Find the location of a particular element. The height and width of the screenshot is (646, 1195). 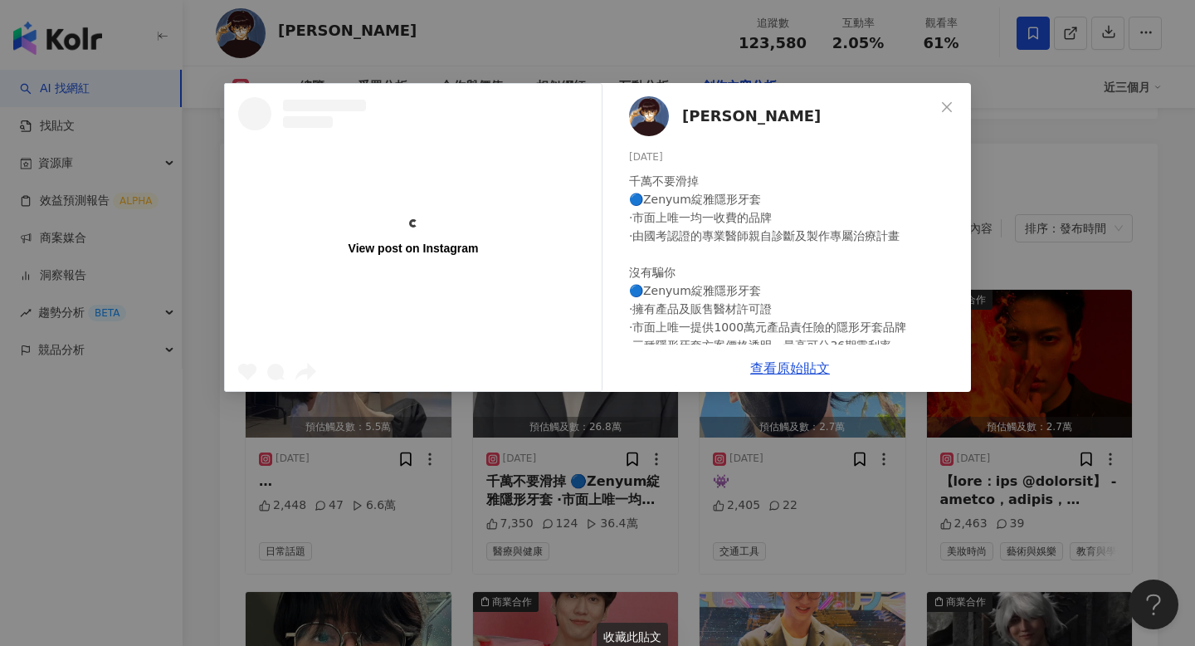

a: View post on Instagram is located at coordinates (413, 237).